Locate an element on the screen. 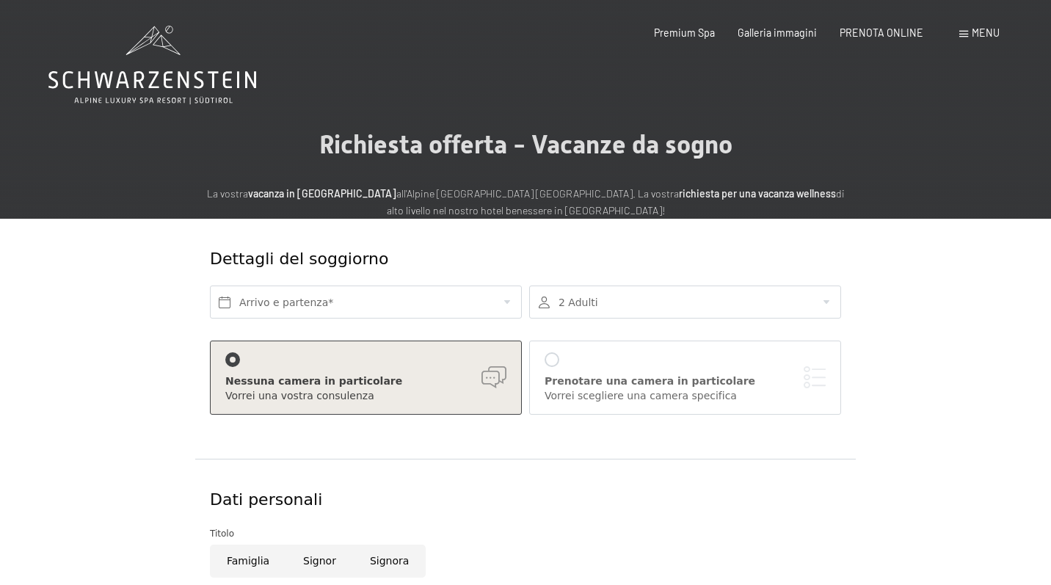 Image resolution: width=1051 pixels, height=585 pixels. a: PRENOTA ONLINE is located at coordinates (881, 32).